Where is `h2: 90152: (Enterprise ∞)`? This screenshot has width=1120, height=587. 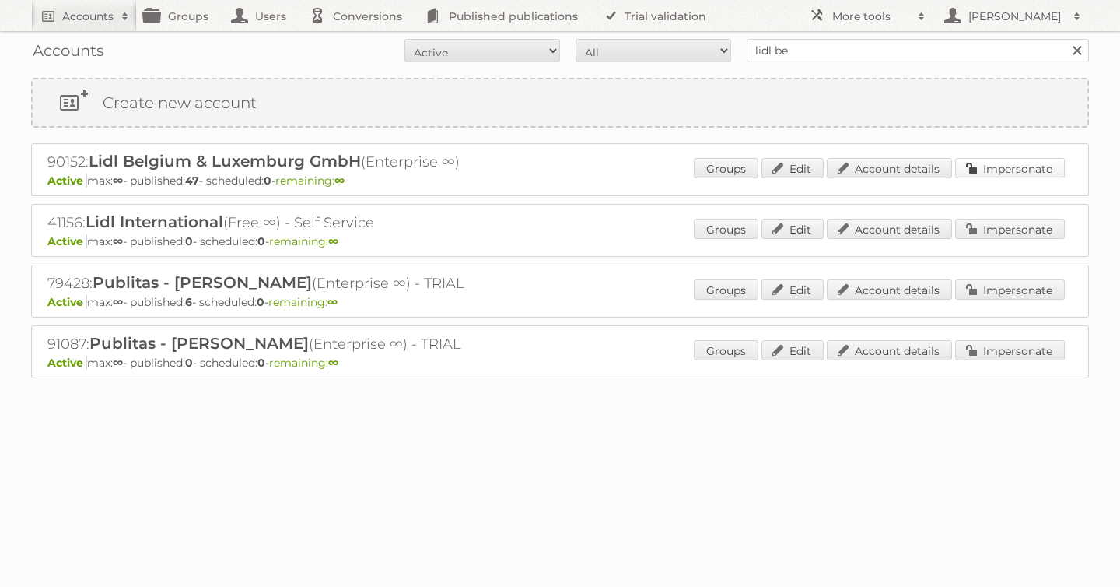 h2: 90152: (Enterprise ∞) is located at coordinates (320, 162).